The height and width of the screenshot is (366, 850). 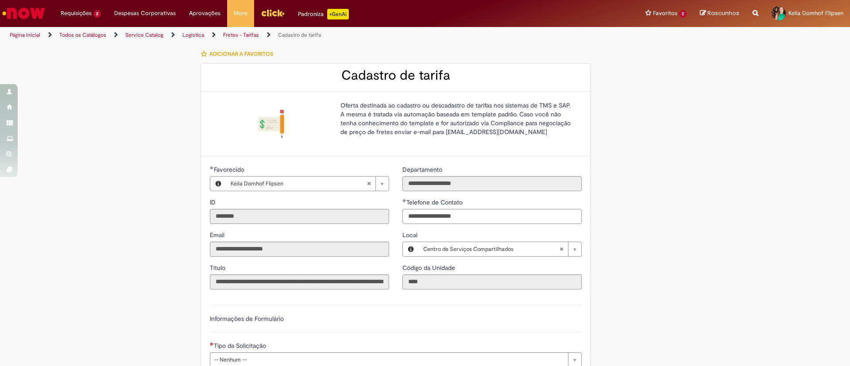 I want to click on a: Keila Domhof FlipsenLimpar campo Favorecido, so click(x=307, y=184).